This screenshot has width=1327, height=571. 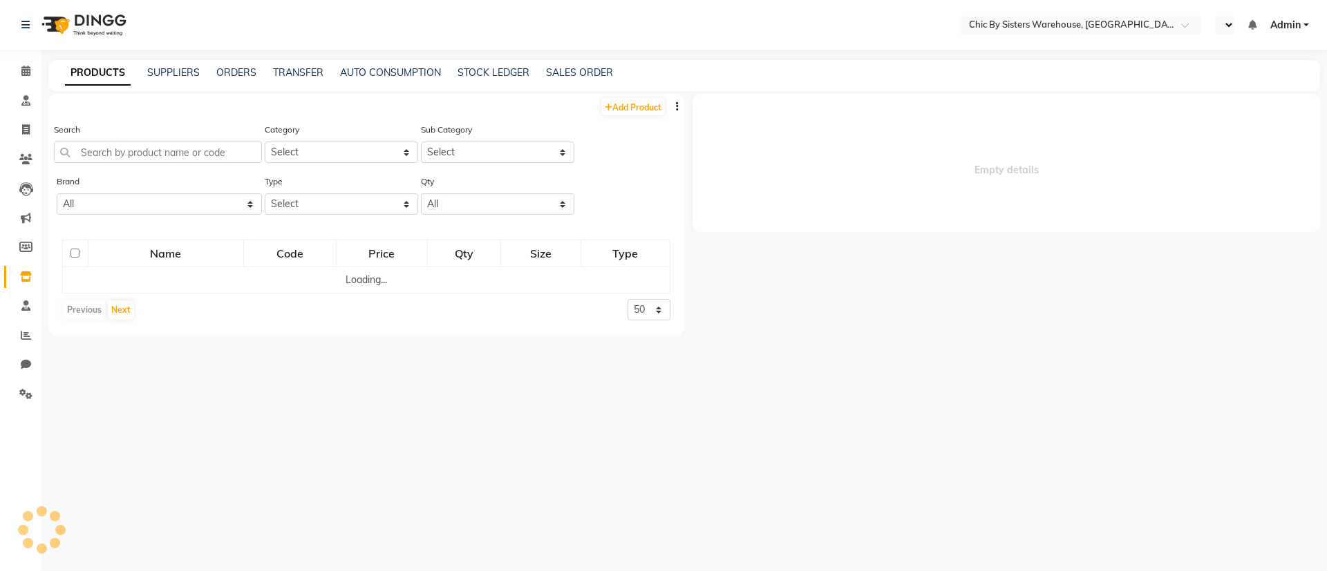 I want to click on a: PRODUCTS, so click(x=97, y=73).